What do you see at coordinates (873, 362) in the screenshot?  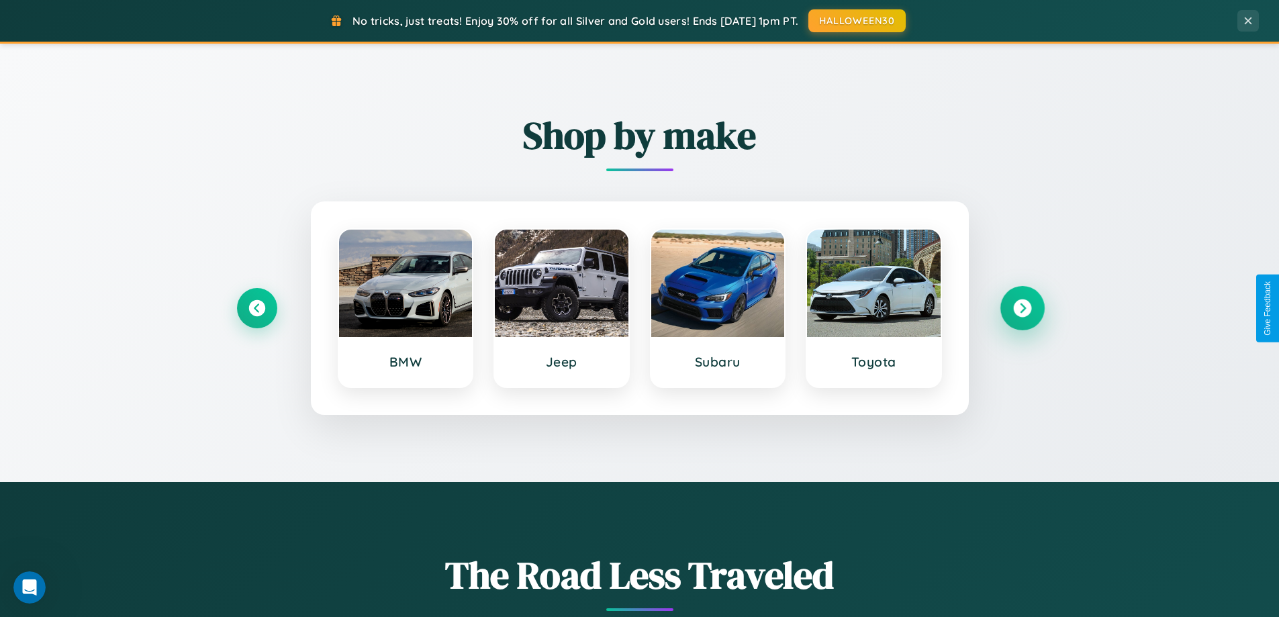 I see `h3: Toyota` at bounding box center [873, 362].